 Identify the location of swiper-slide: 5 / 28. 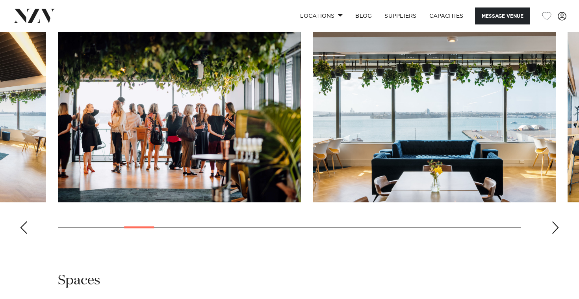
(179, 113).